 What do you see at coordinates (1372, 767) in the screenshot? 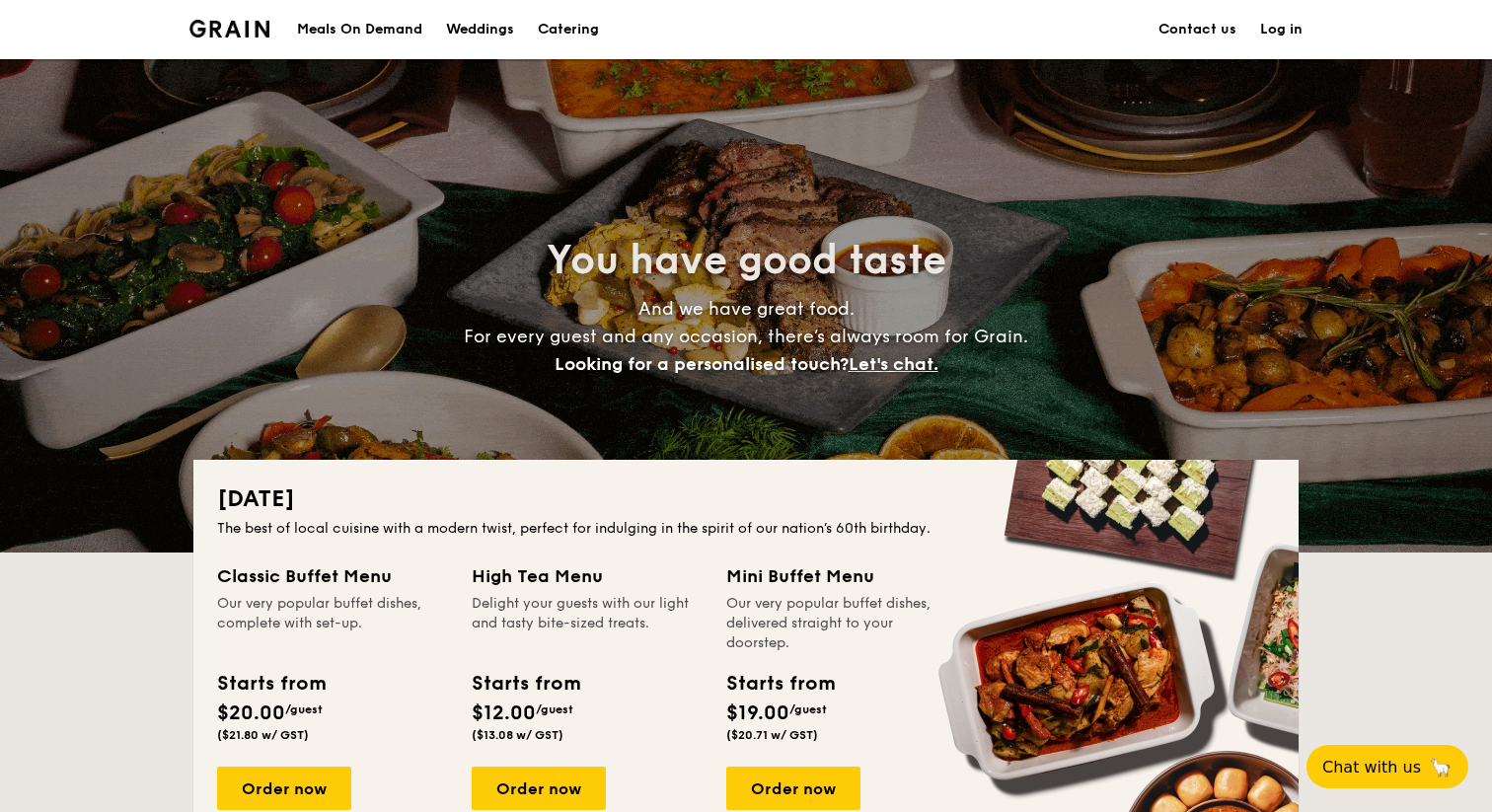
I see `span: Chat with us` at bounding box center [1372, 767].